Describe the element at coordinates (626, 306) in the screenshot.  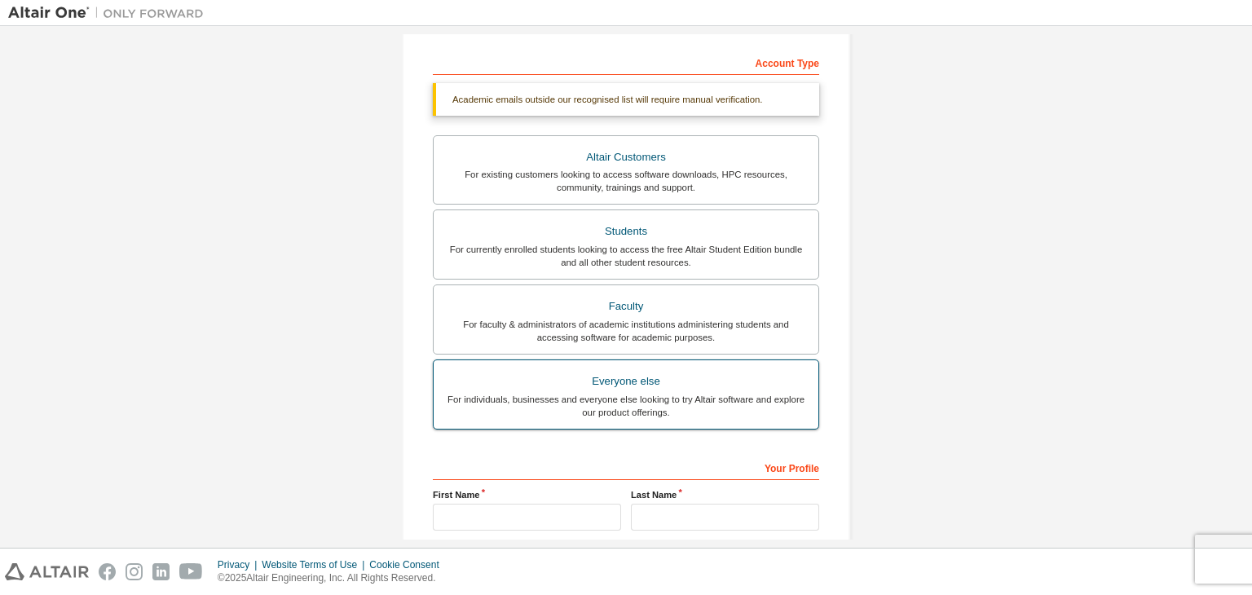
I see `div: Faculty` at that location.